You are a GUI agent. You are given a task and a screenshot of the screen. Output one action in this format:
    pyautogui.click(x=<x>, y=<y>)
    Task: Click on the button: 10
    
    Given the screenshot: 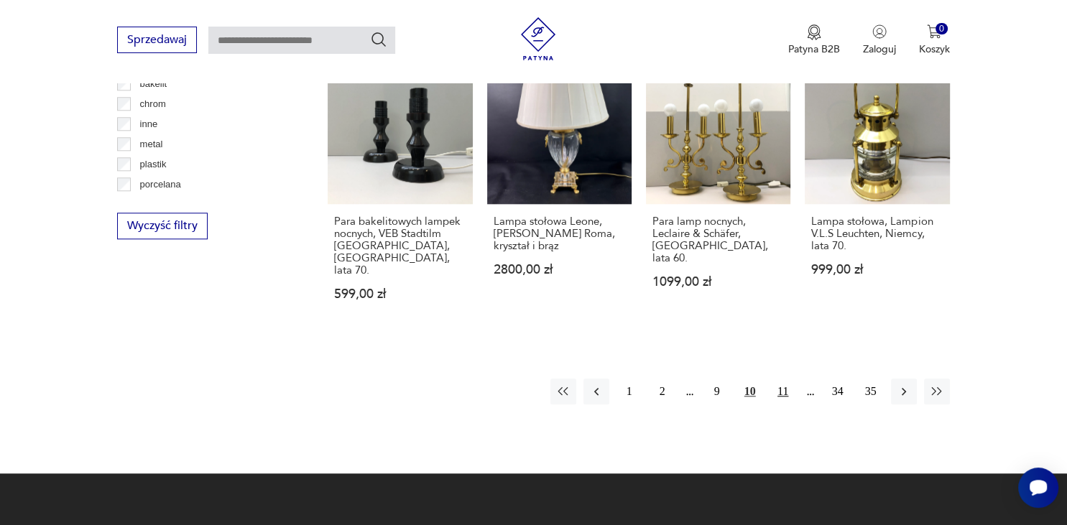 What is the action you would take?
    pyautogui.click(x=750, y=392)
    